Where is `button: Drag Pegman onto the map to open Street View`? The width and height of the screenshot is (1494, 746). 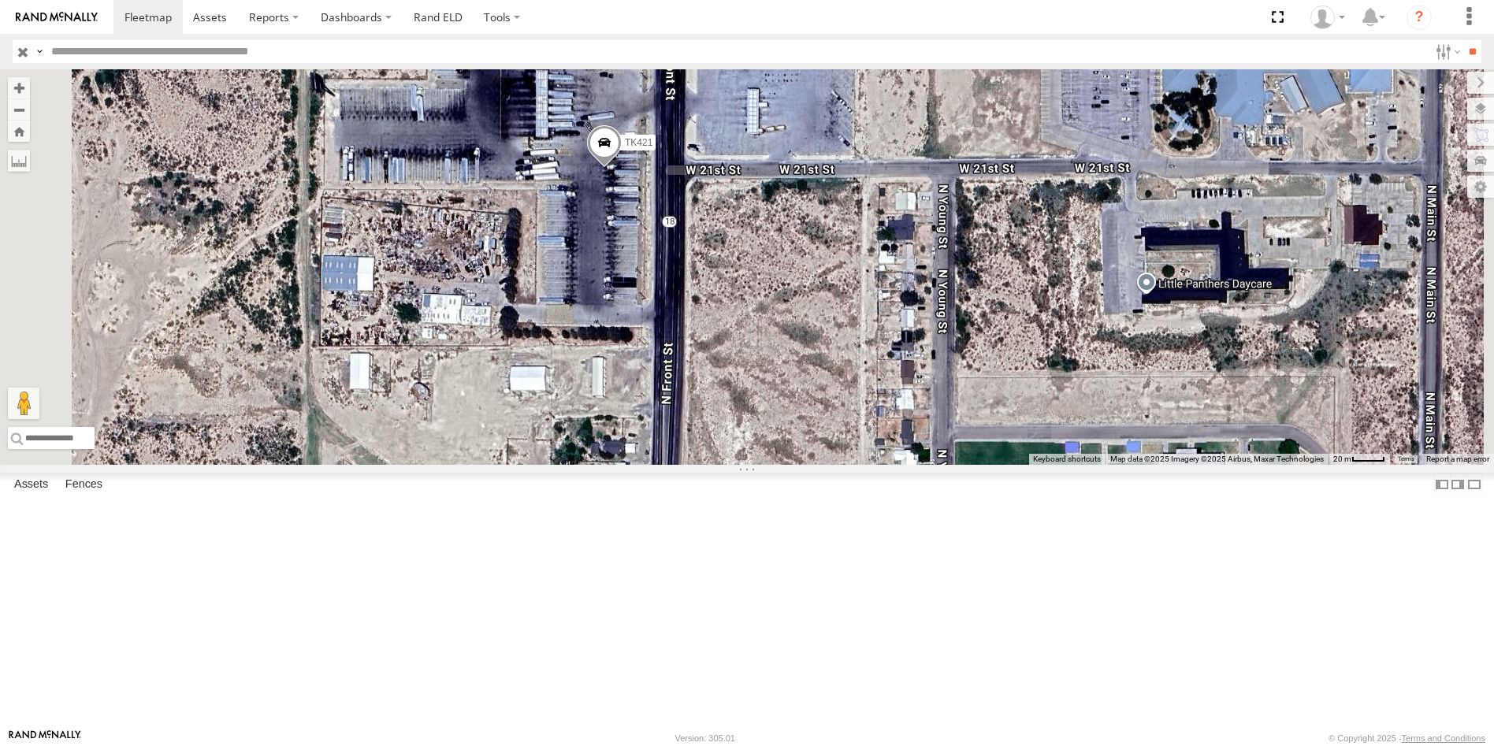 button: Drag Pegman onto the map to open Street View is located at coordinates (24, 403).